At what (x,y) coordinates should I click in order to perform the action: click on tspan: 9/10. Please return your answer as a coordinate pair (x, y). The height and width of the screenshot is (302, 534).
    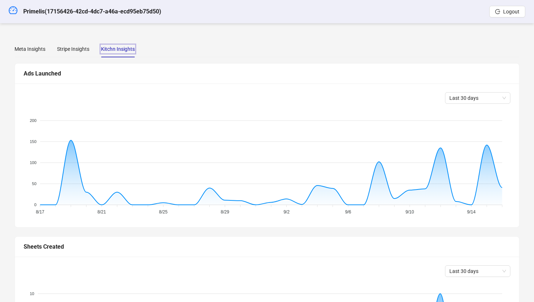
    Looking at the image, I should click on (410, 212).